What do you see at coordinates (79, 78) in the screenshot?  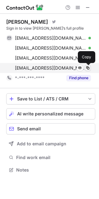 I see `button: Reveal Button` at bounding box center [79, 78].